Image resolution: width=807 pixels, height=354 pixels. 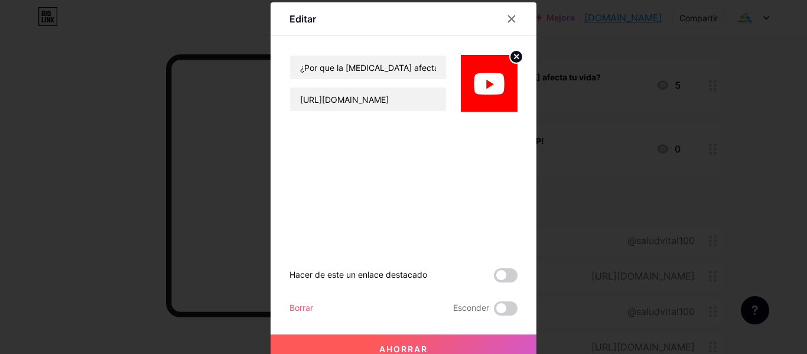 What do you see at coordinates (471, 307) in the screenshot?
I see `font: Esconder` at bounding box center [471, 307].